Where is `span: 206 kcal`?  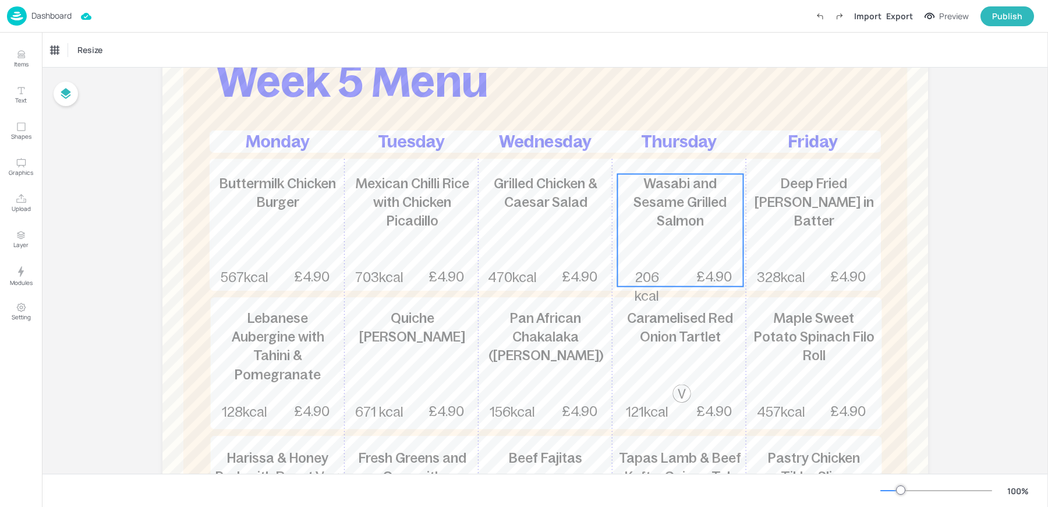 span: 206 kcal is located at coordinates (647, 287).